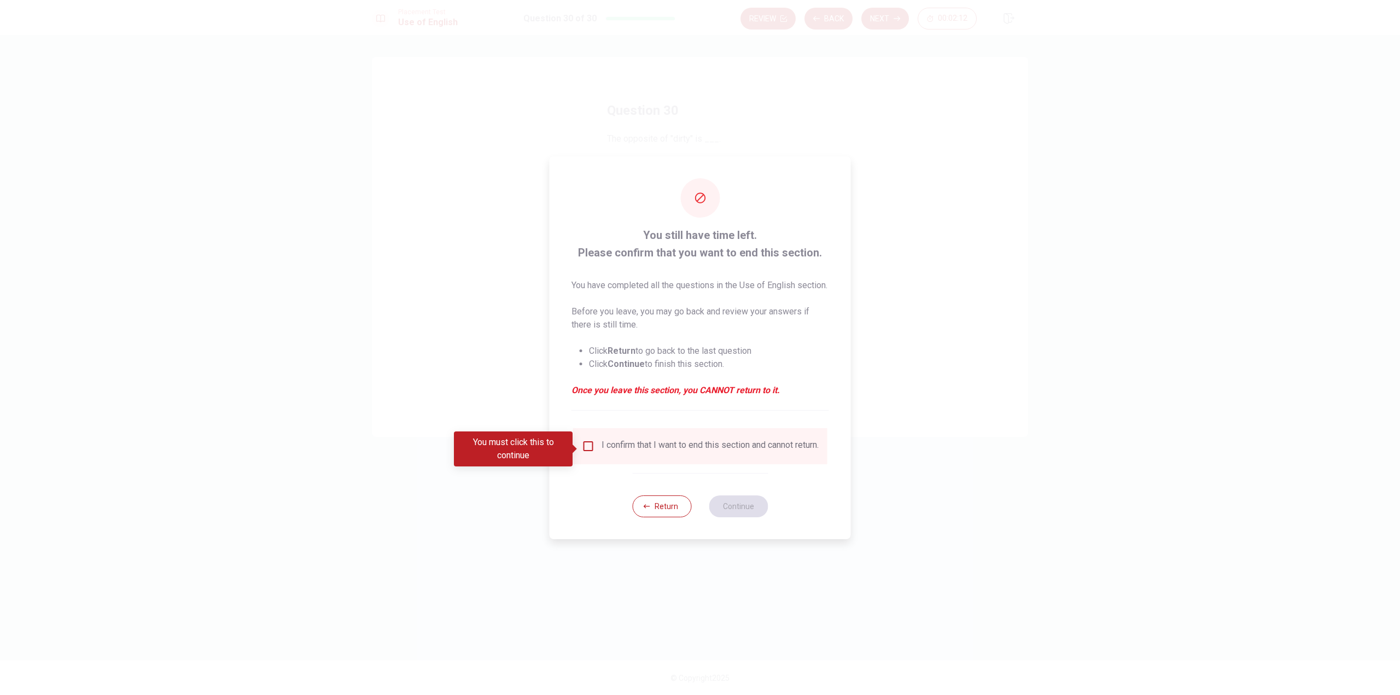 This screenshot has width=1400, height=695. What do you see at coordinates (709, 351) in the screenshot?
I see `li: Click to go back to the last question` at bounding box center [709, 351].